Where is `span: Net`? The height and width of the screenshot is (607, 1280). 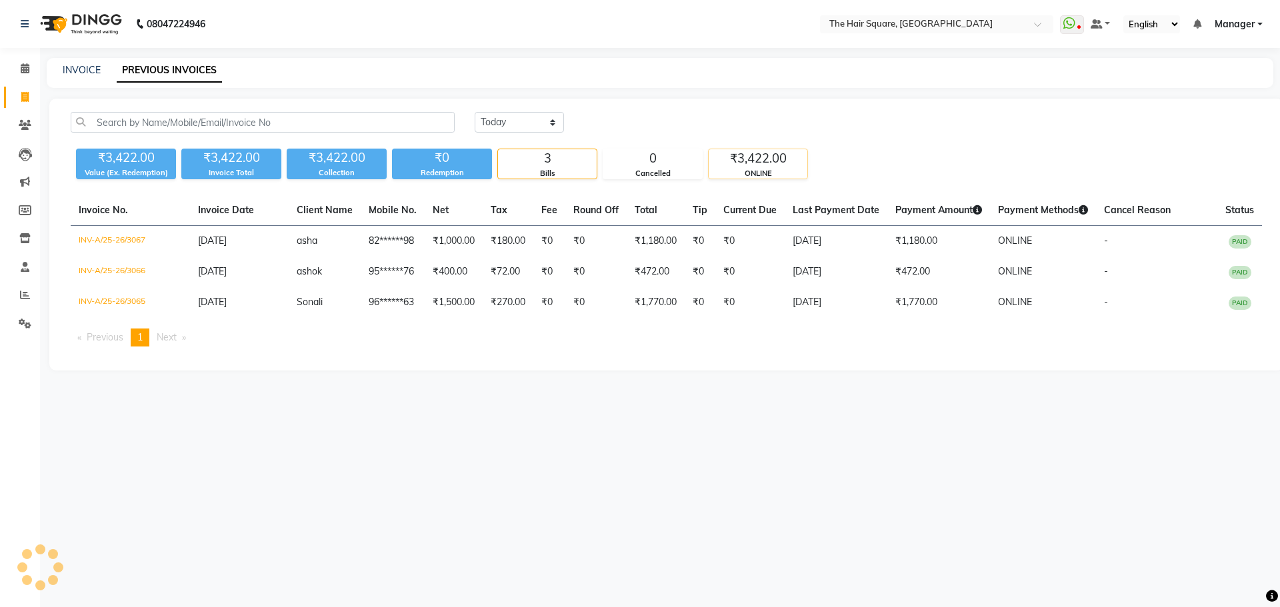
span: Net is located at coordinates (441, 210).